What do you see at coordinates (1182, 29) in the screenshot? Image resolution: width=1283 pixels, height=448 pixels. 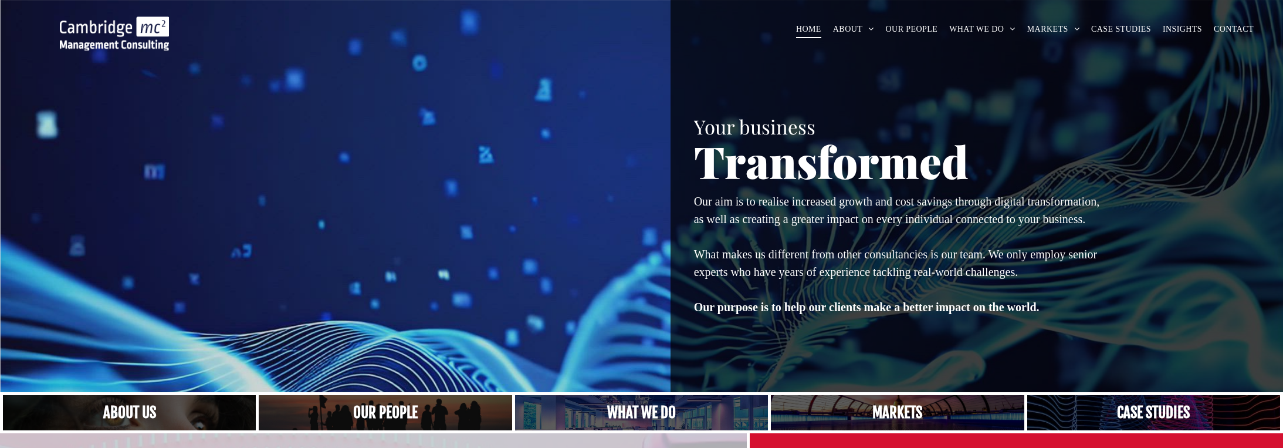 I see `a: INSIGHTS` at bounding box center [1182, 29].